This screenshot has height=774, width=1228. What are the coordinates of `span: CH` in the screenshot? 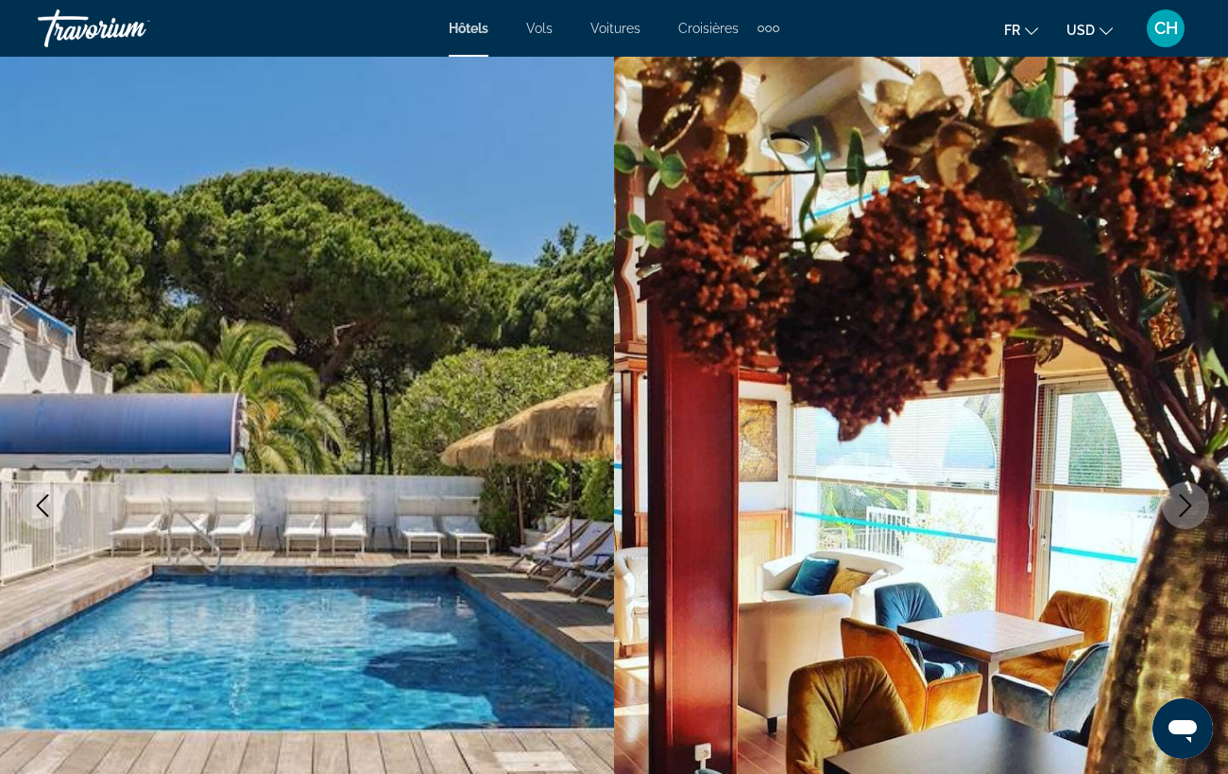 It's located at (1166, 28).